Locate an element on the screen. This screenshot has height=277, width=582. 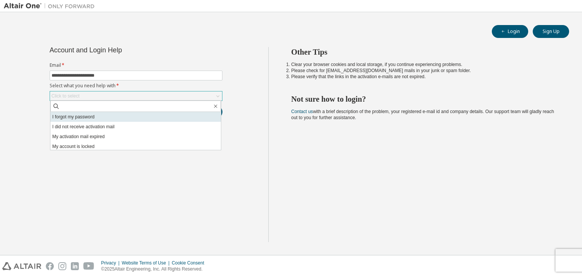
img: Altair One is located at coordinates (51, 6).